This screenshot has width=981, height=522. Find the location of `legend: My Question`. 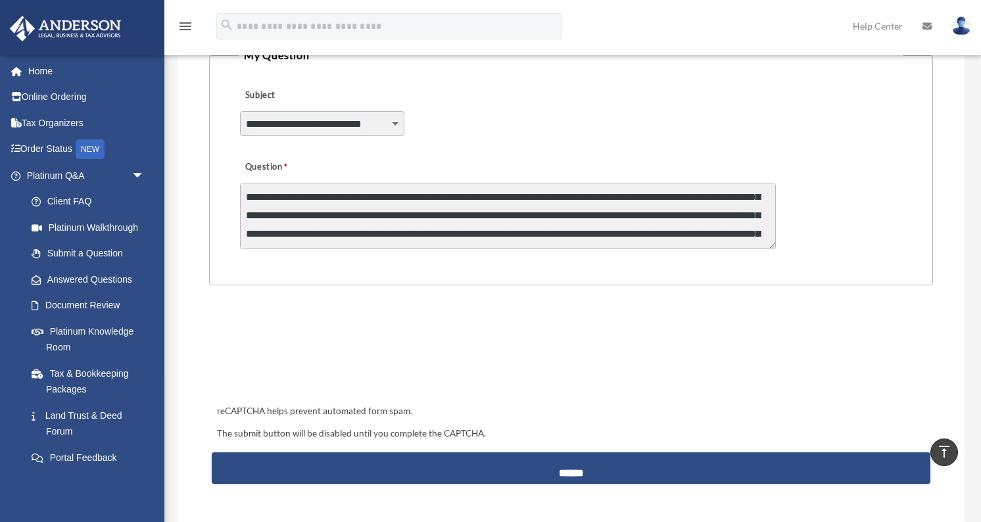

legend: My Question is located at coordinates (571, 55).